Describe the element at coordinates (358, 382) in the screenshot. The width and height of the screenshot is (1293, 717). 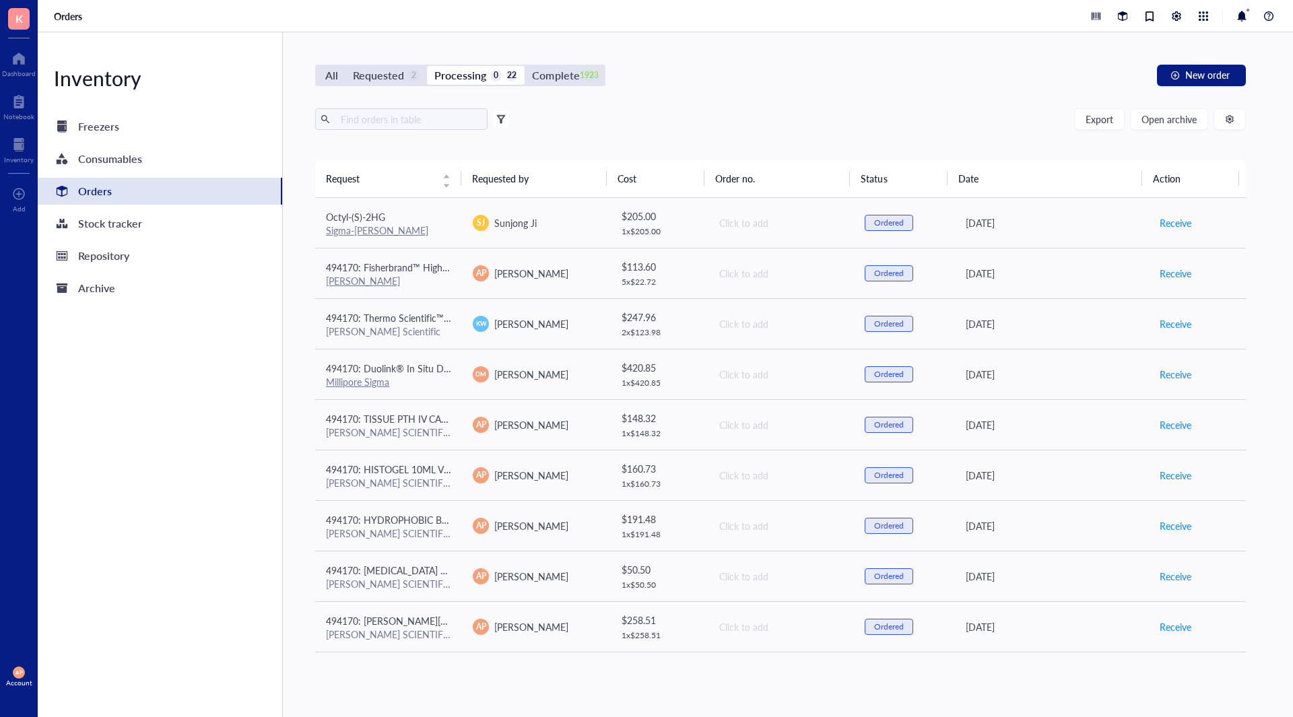
I see `a: Millipore Sigma` at that location.